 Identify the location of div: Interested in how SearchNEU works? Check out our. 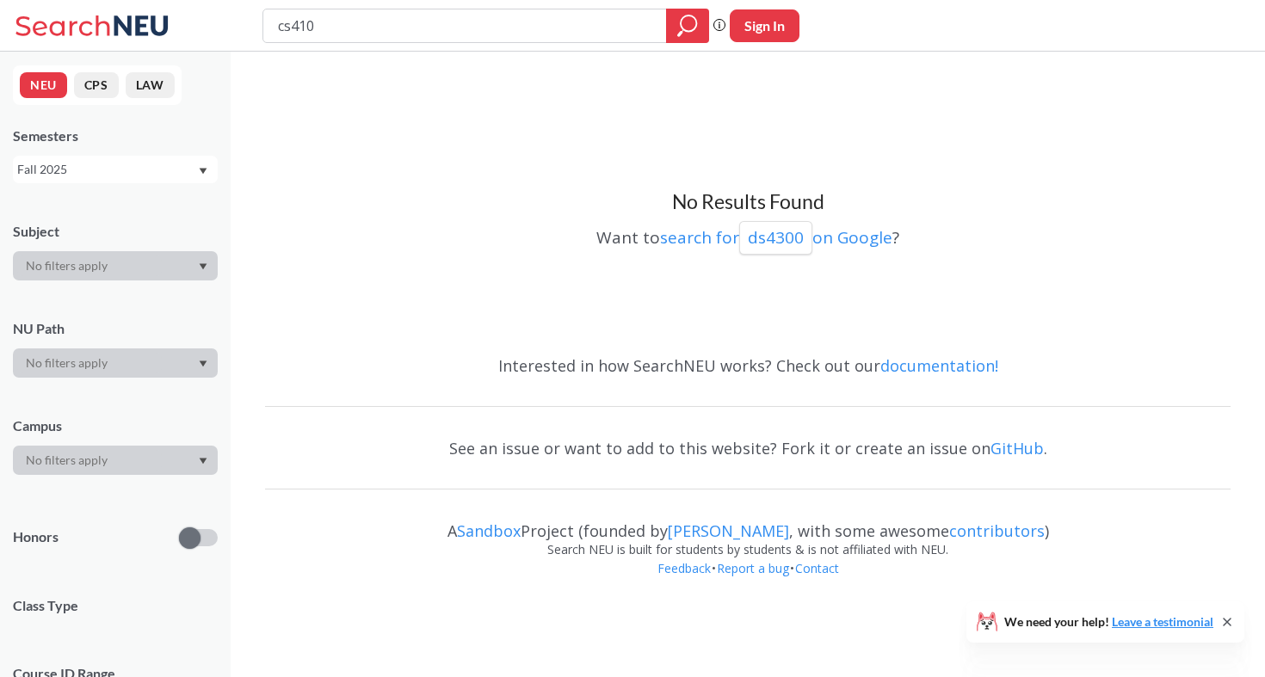
(748, 366).